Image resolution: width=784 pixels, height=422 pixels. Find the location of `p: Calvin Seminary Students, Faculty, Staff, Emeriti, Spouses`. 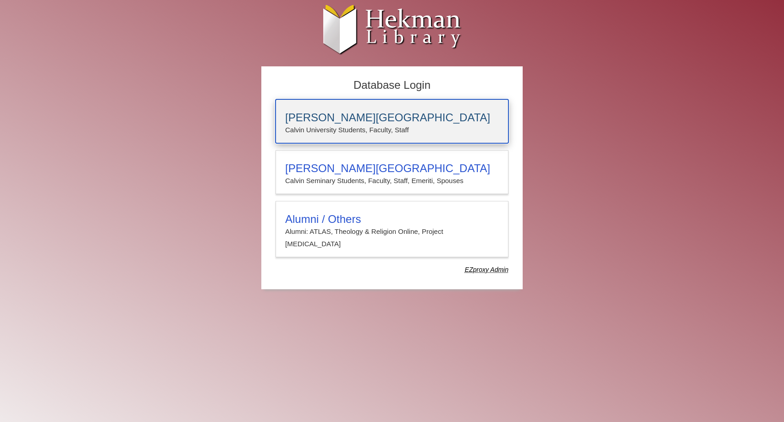

p: Calvin Seminary Students, Faculty, Staff, Emeriti, Spouses is located at coordinates (392, 181).